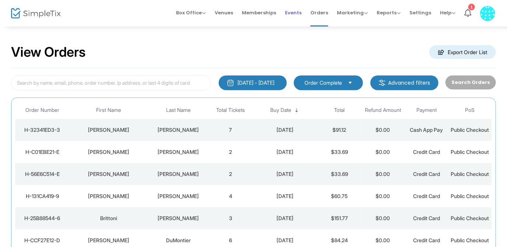 This screenshot has height=247, width=507. I want to click on div: Cunningham, so click(179, 152).